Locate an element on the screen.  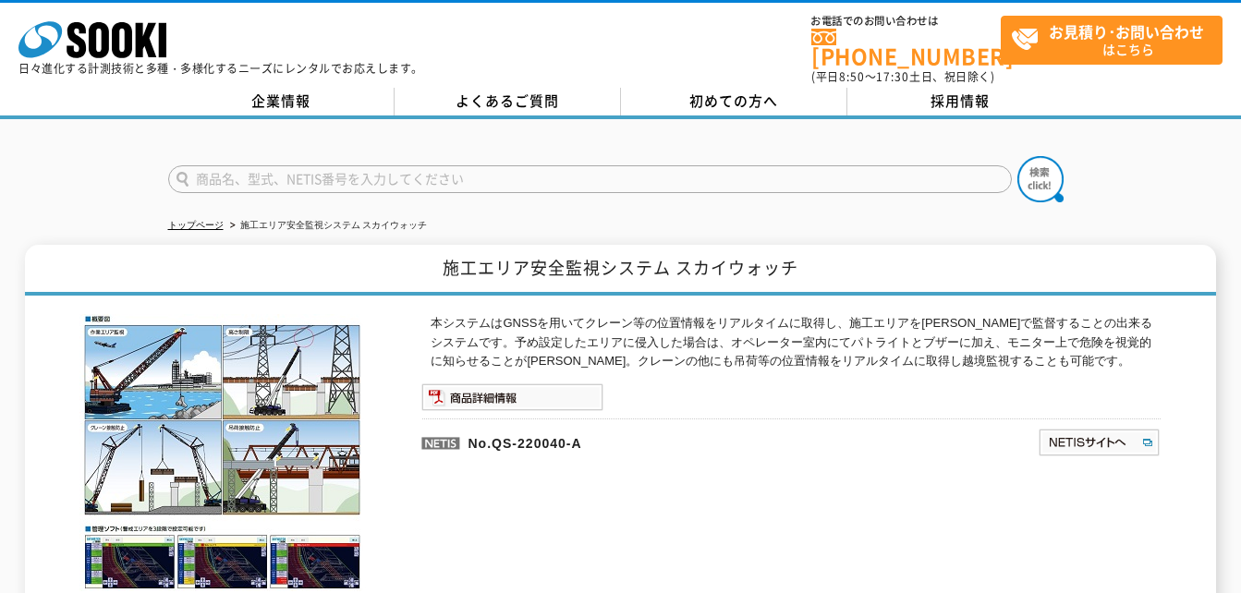
a: 採用情報 is located at coordinates (960, 102).